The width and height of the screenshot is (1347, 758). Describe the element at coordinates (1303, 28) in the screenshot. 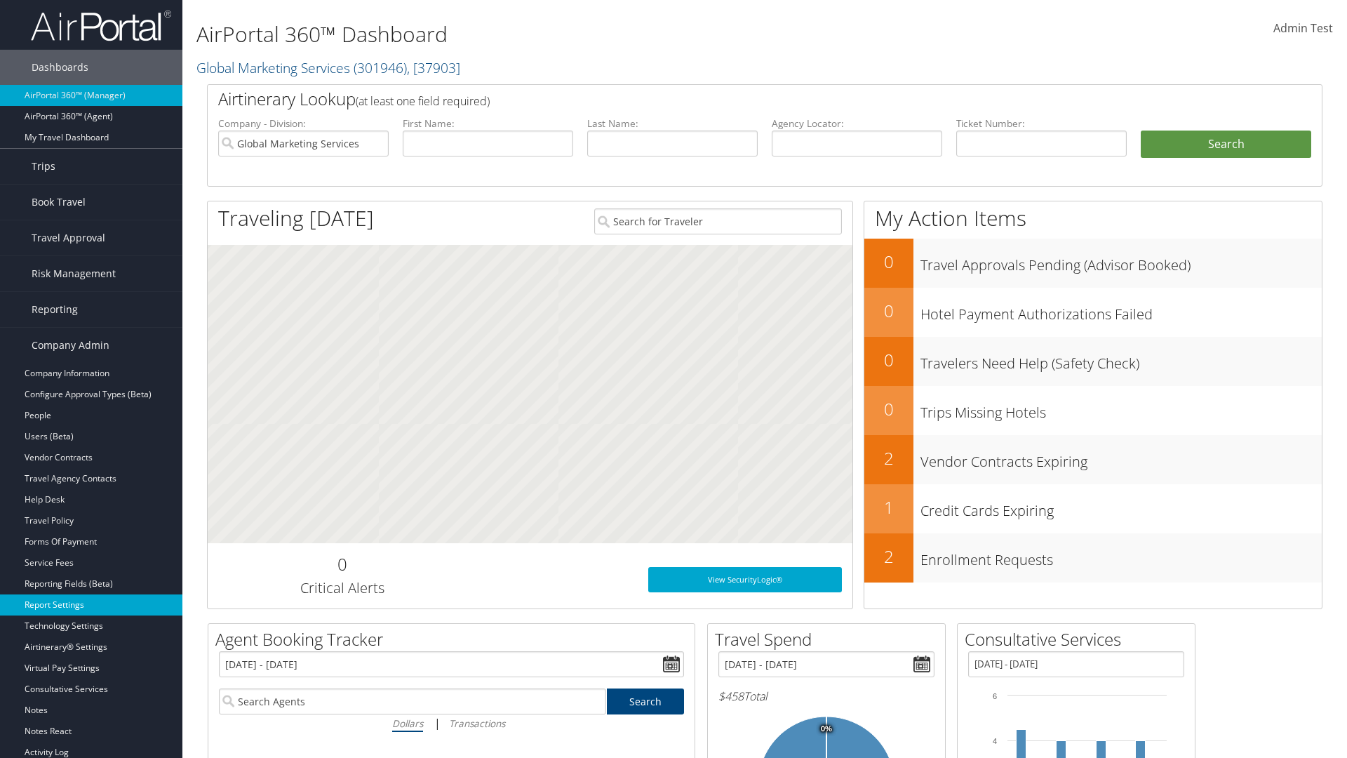

I see `span: Admin Test` at that location.